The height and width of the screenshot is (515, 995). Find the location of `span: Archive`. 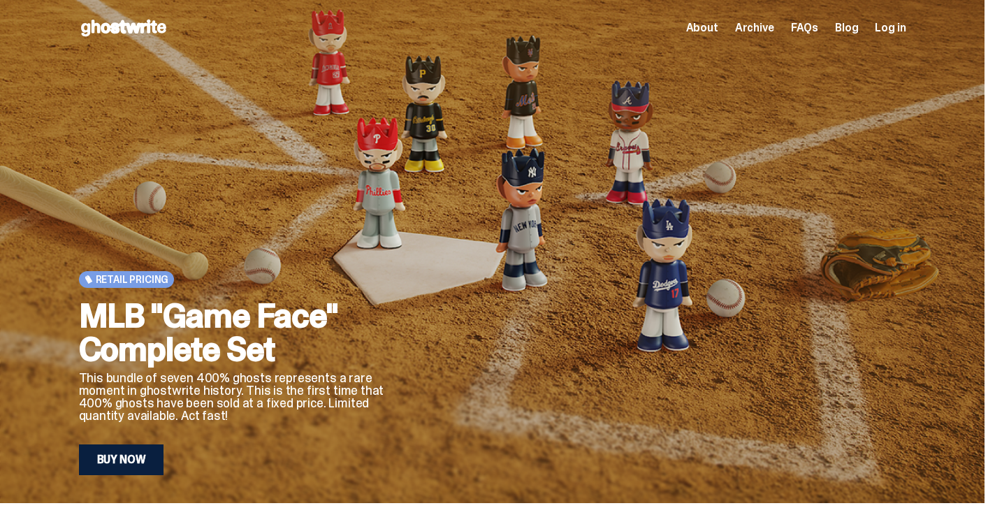

span: Archive is located at coordinates (755, 28).